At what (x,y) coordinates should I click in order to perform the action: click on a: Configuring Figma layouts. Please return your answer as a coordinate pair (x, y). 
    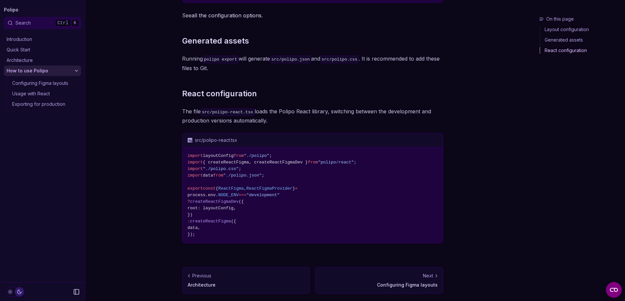
    Looking at the image, I should click on (45, 83).